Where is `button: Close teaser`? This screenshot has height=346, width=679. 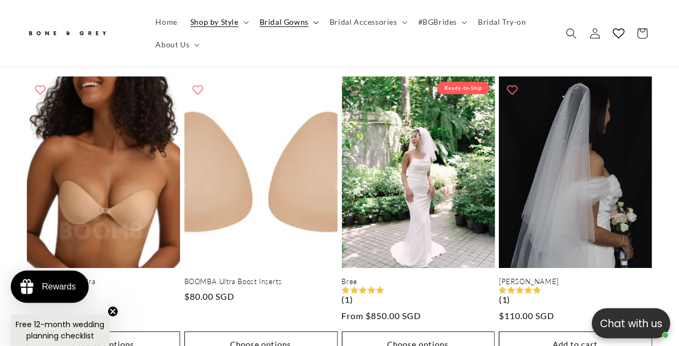
button: Close teaser is located at coordinates (113, 311).